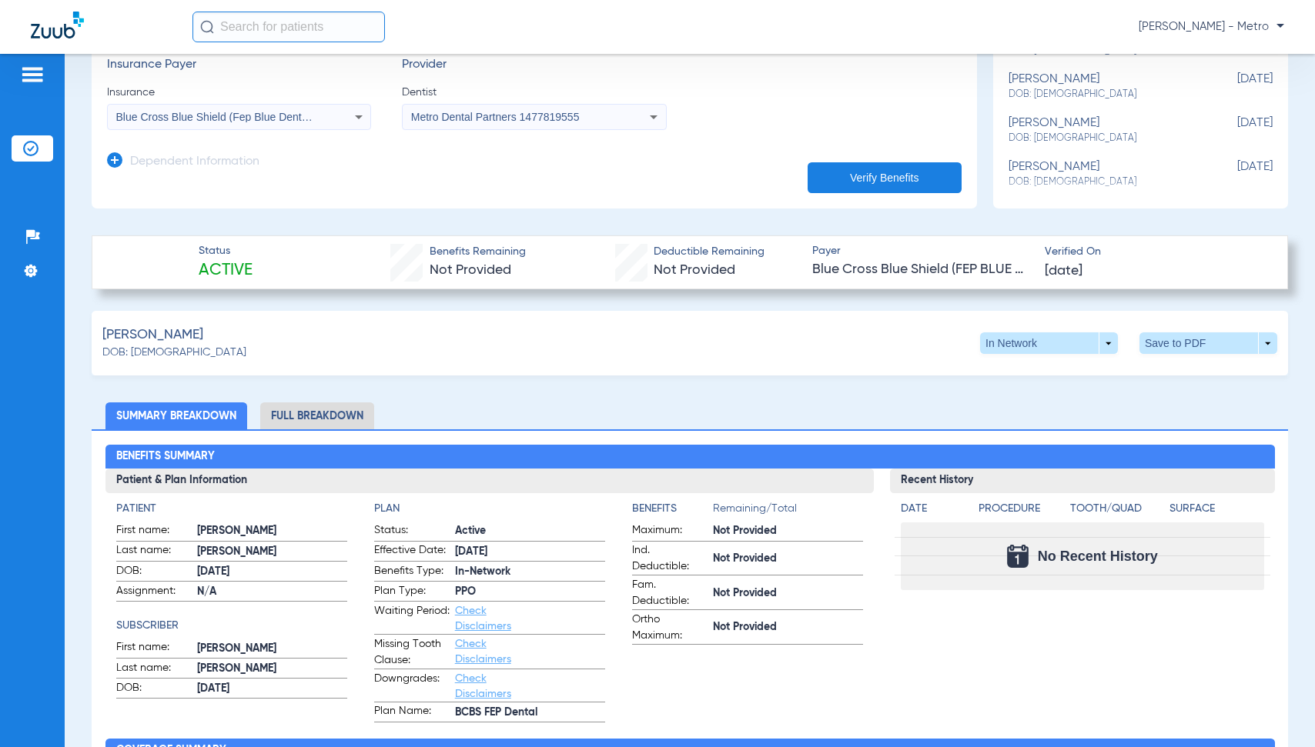 The image size is (1315, 747). I want to click on span: BCBS FEP Dental, so click(530, 713).